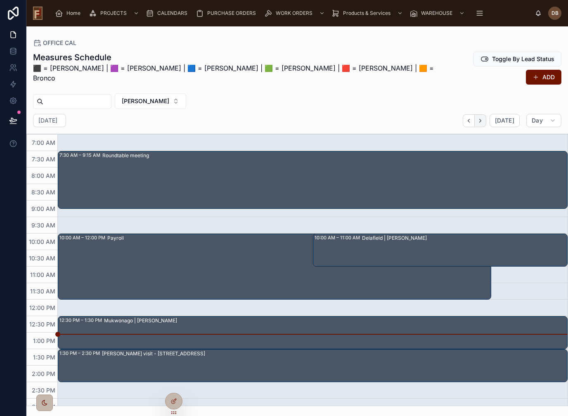  What do you see at coordinates (43, 176) in the screenshot?
I see `span: 8:00 AM` at bounding box center [43, 176].